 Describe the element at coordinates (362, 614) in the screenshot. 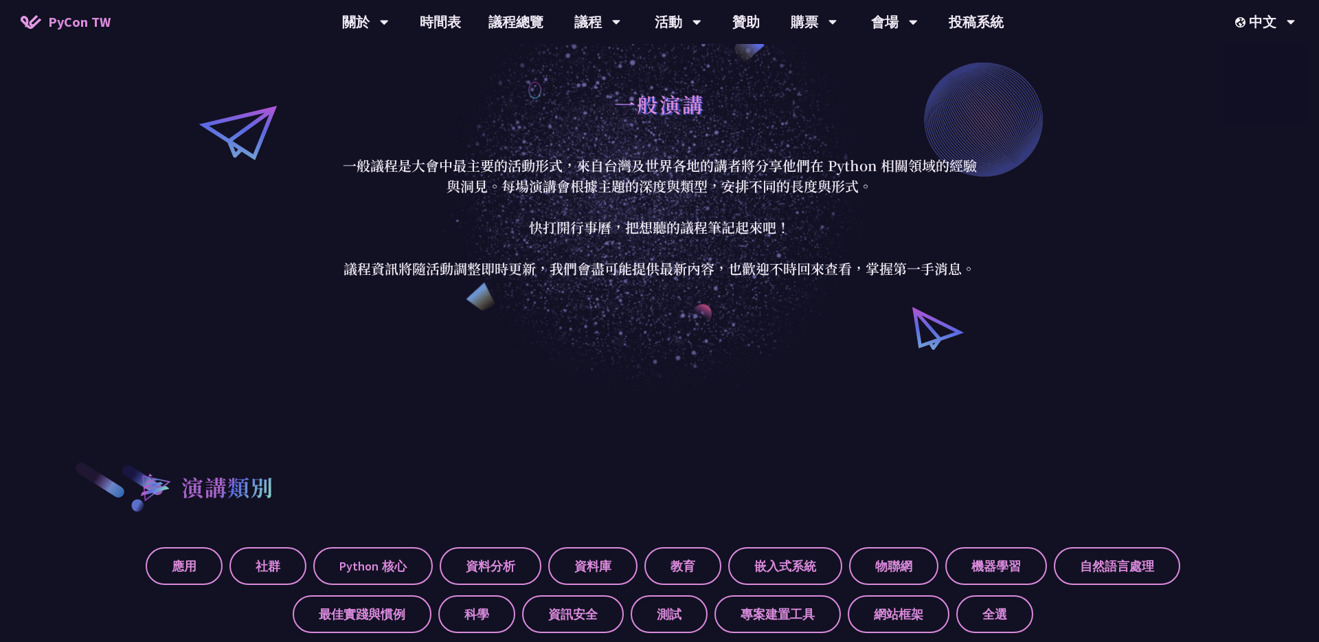

I see `label: 最佳實踐與慣例` at that location.